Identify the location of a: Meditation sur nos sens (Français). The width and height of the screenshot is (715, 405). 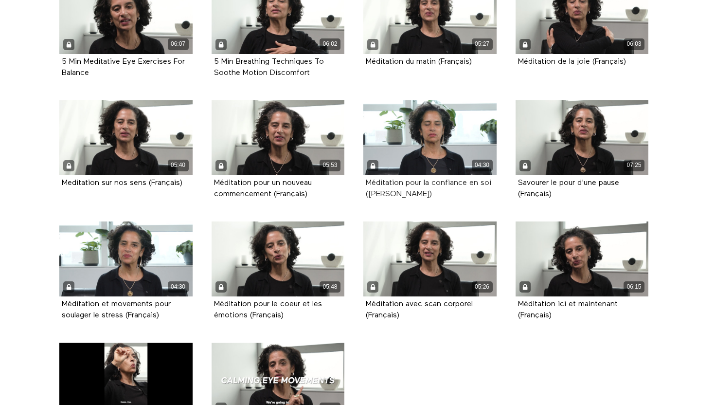
(122, 182).